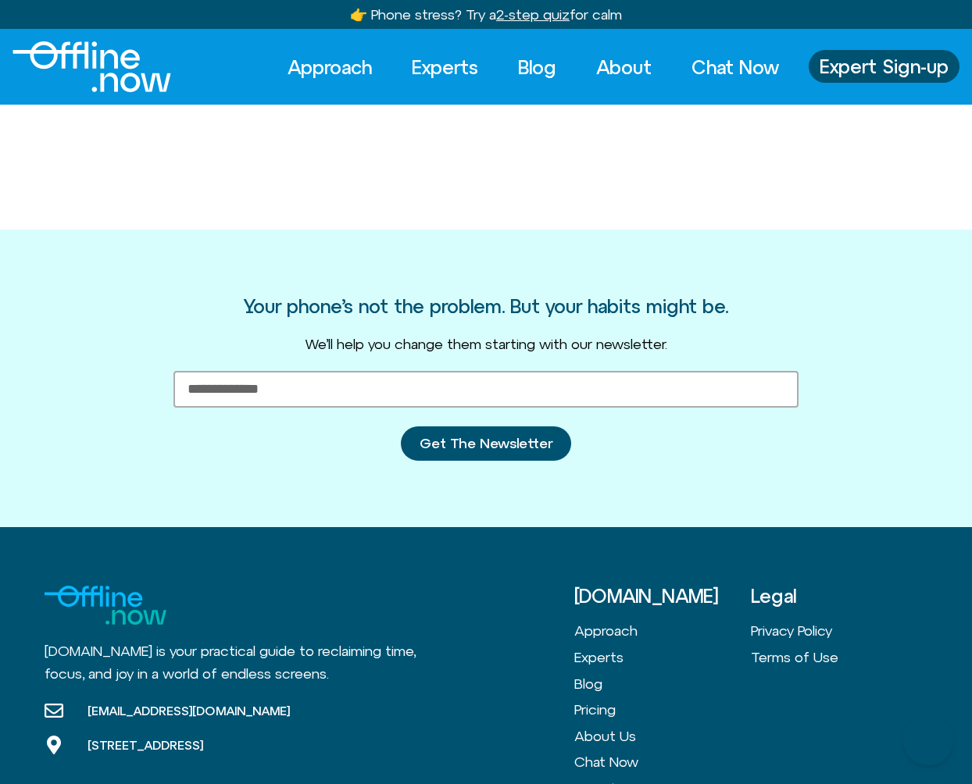  Describe the element at coordinates (486, 306) in the screenshot. I see `h3: Your phone’s not the problem. But your habits might be.` at that location.